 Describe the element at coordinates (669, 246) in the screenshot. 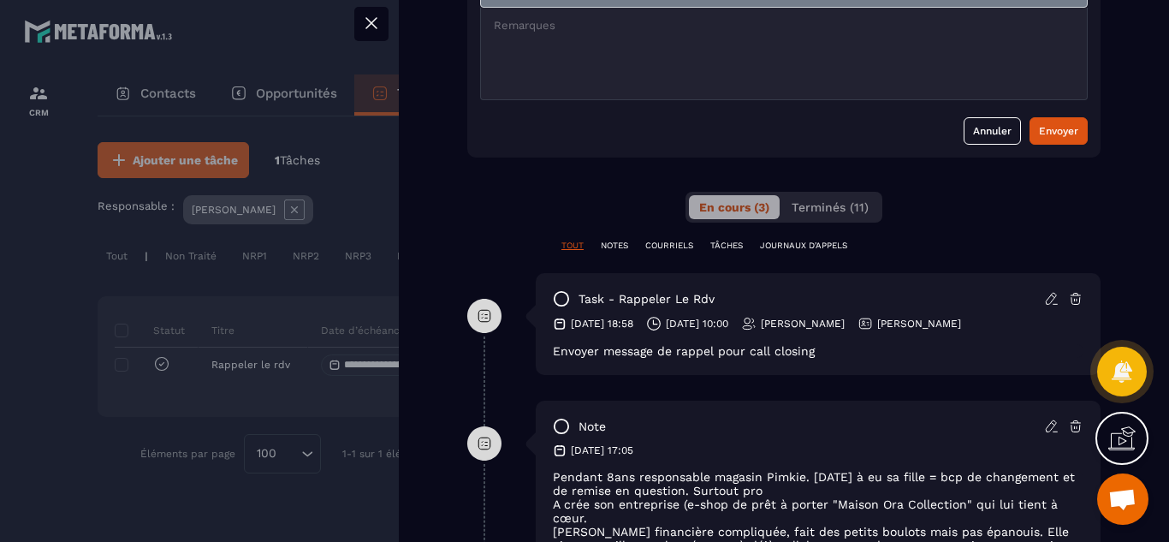

I see `p: COURRIELS` at that location.